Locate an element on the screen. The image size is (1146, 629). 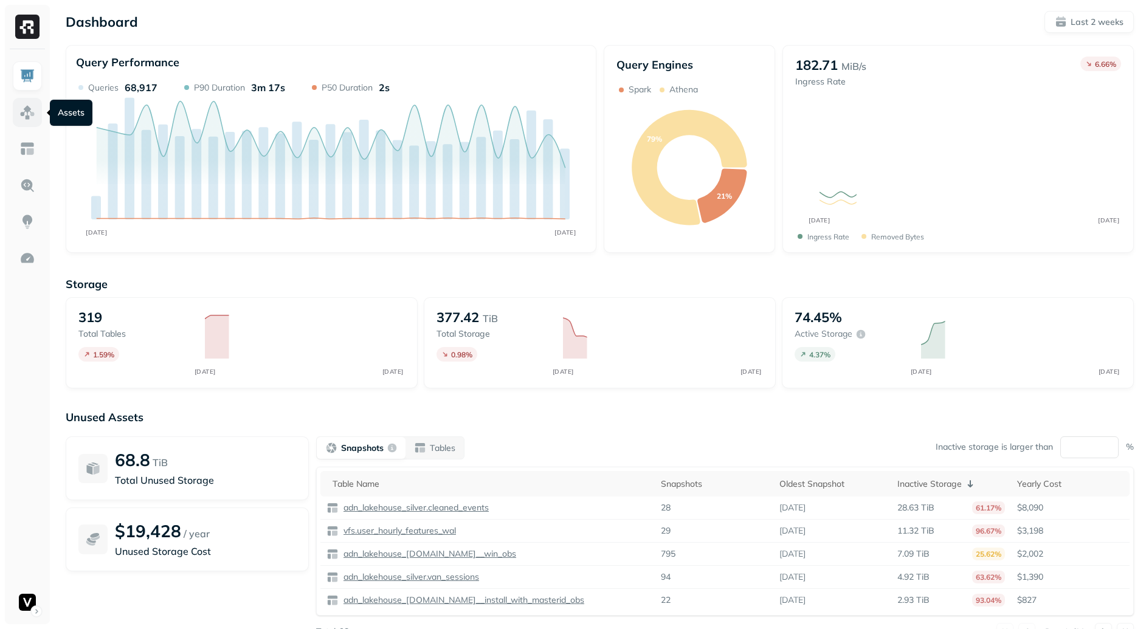
p: Storage is located at coordinates (599, 284).